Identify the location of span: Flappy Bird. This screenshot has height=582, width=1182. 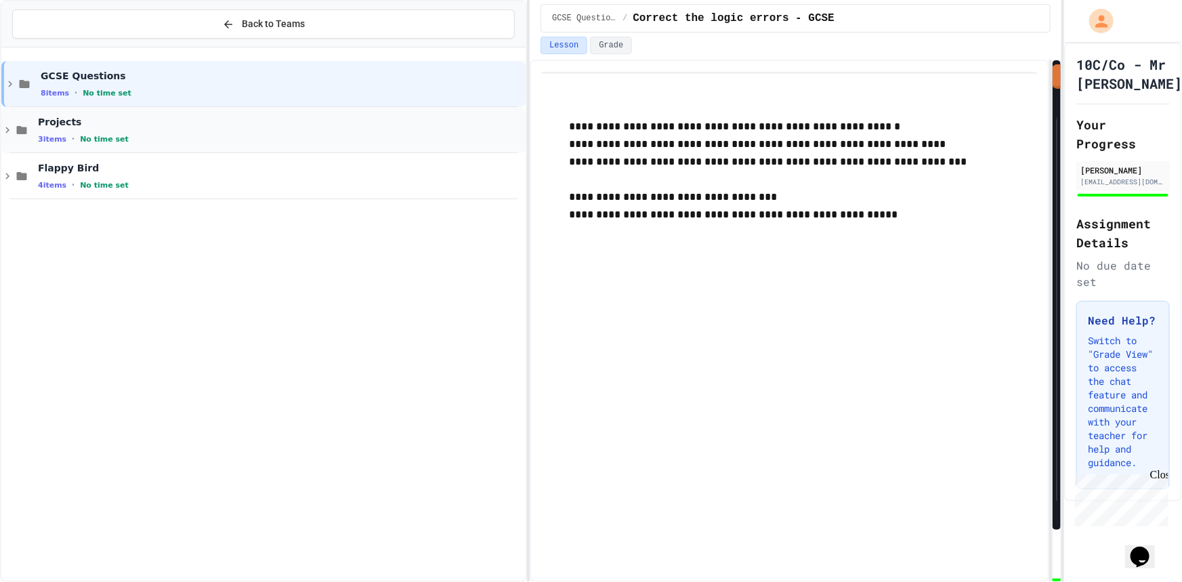
(280, 168).